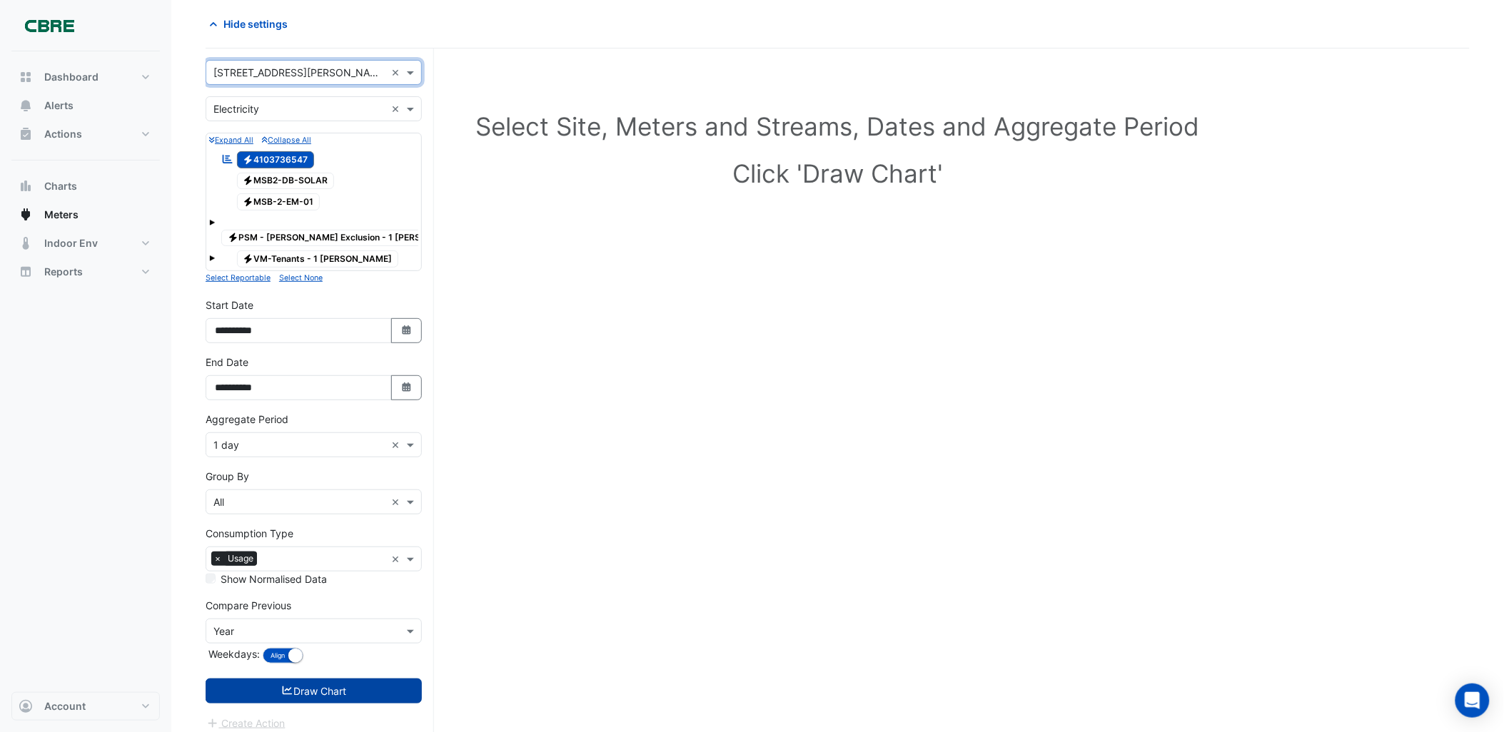 This screenshot has height=732, width=1504. I want to click on button: Select None, so click(300, 278).